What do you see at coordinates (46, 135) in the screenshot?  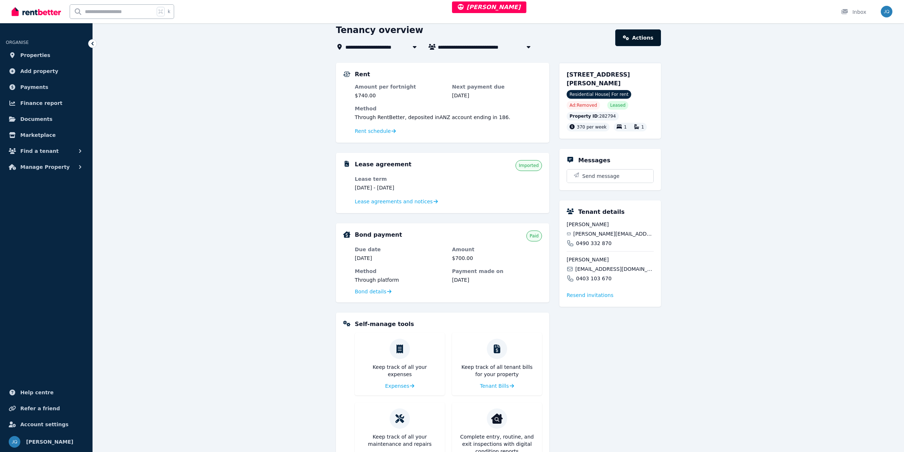 I see `a: Marketplace` at bounding box center [46, 135].